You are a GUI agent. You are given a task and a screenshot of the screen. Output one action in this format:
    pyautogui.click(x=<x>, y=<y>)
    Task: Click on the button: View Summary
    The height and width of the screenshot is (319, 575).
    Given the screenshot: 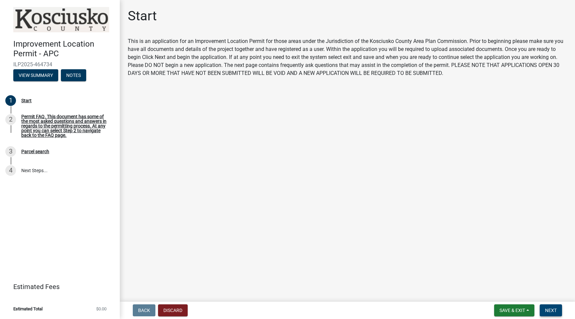 What is the action you would take?
    pyautogui.click(x=36, y=75)
    